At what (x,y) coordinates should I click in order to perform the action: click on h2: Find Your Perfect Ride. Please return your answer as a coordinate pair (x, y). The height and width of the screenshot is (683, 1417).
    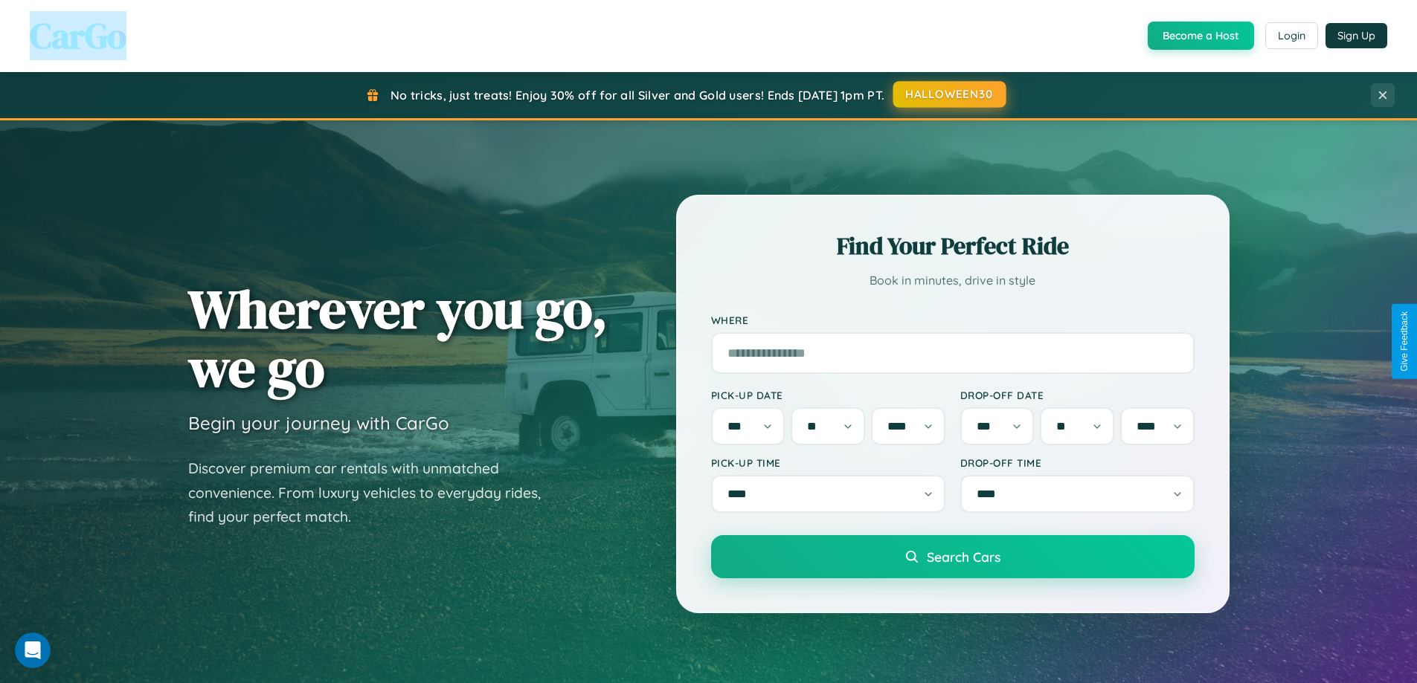
    Looking at the image, I should click on (953, 246).